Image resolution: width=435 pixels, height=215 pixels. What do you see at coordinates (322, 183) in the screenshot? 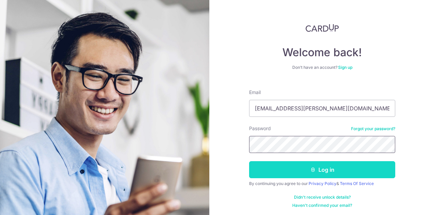
I see `div: By continuing you agree to our &` at bounding box center [322, 183].